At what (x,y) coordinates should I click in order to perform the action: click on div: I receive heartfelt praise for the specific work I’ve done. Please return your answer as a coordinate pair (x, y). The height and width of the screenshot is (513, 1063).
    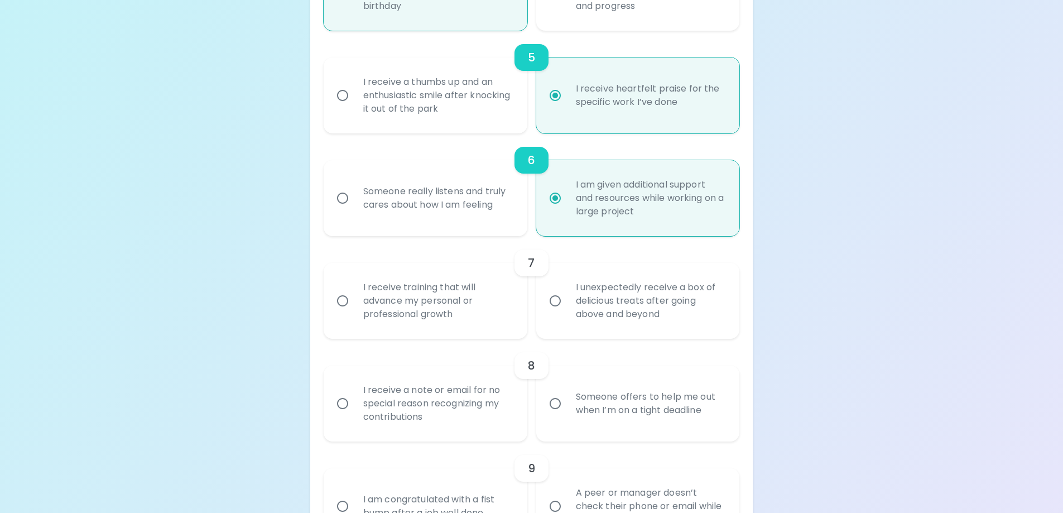
    Looking at the image, I should click on (650, 95).